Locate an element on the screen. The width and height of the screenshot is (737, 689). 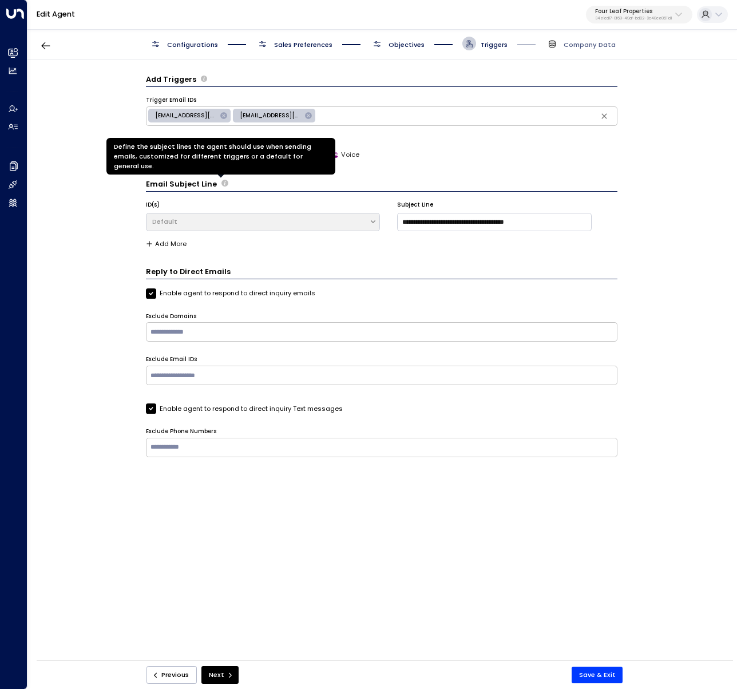
span: Triggers is located at coordinates (494, 45).